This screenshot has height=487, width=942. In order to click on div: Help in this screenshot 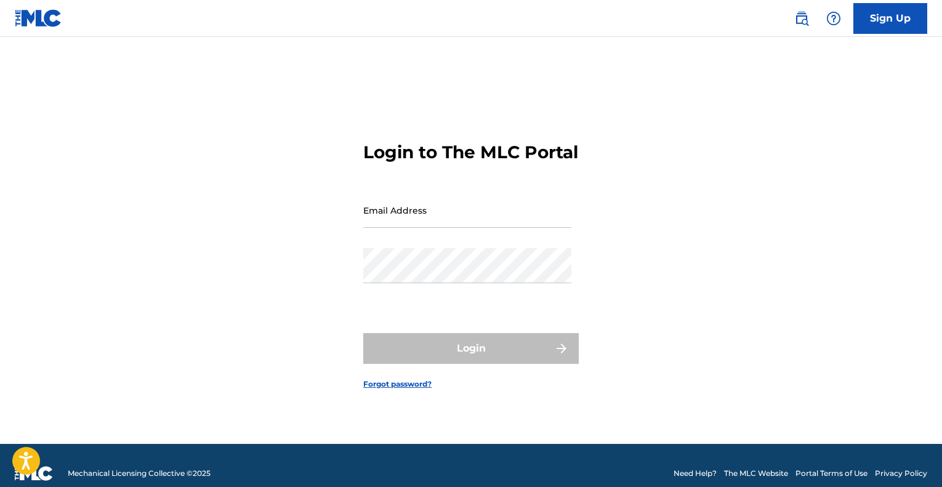, I will do `click(834, 18)`.